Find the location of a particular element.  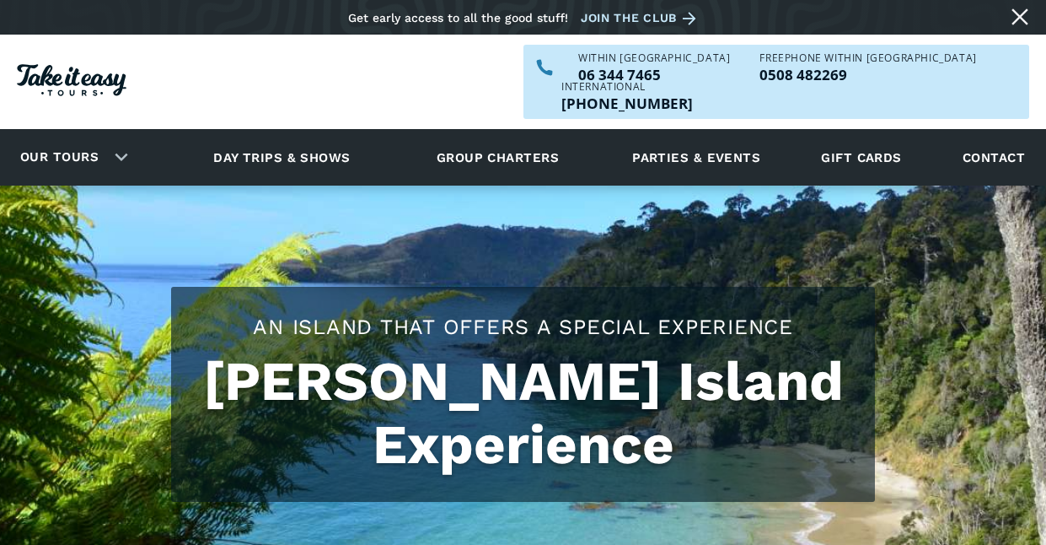

a: Group charters is located at coordinates (497, 157).